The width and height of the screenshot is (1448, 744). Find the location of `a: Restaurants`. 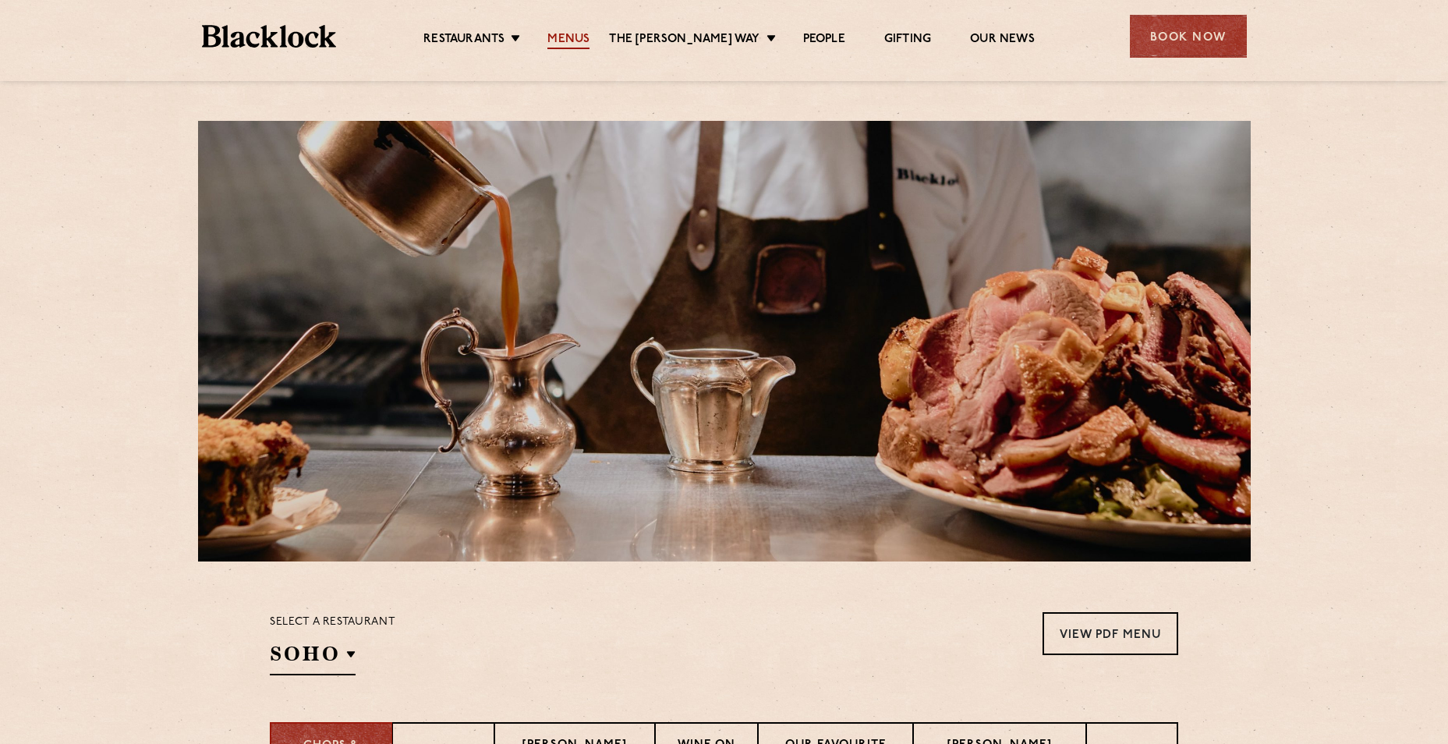

a: Restaurants is located at coordinates (464, 41).